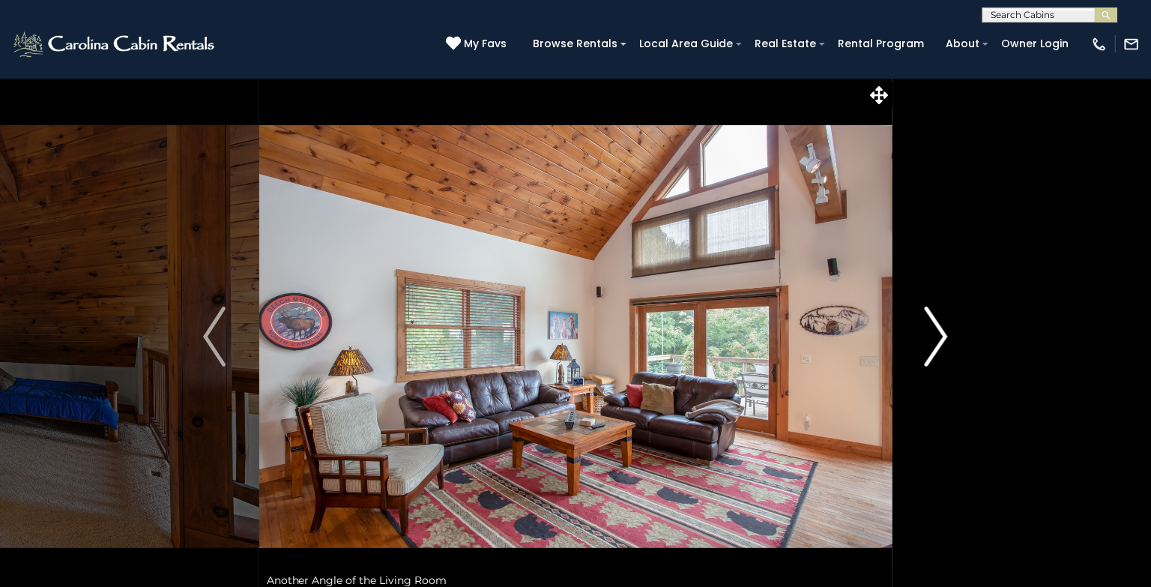 This screenshot has height=587, width=1151. What do you see at coordinates (1035, 43) in the screenshot?
I see `a: Owner Login` at bounding box center [1035, 43].